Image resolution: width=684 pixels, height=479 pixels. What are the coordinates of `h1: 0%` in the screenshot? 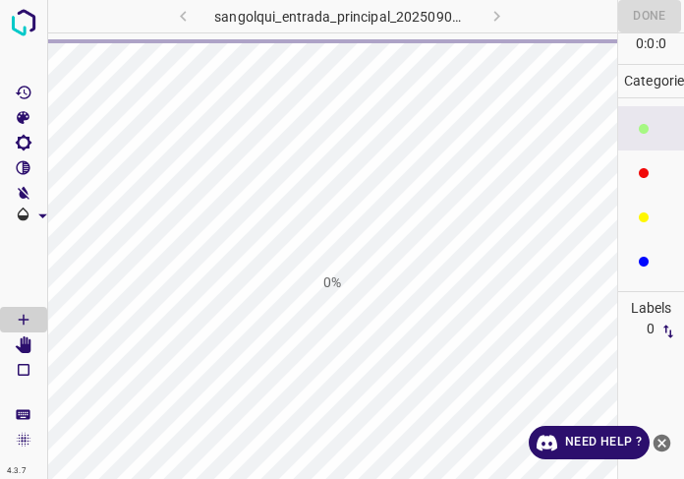 It's located at (332, 282).